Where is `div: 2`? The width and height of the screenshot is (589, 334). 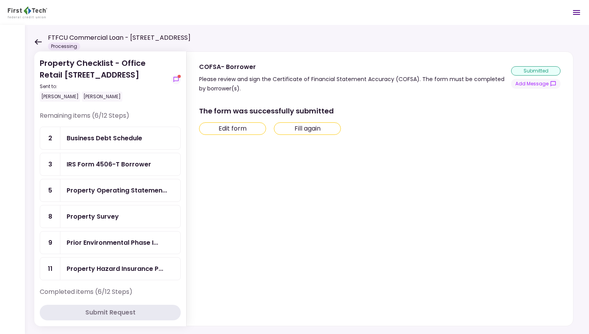
div: 2 is located at coordinates (50, 138).